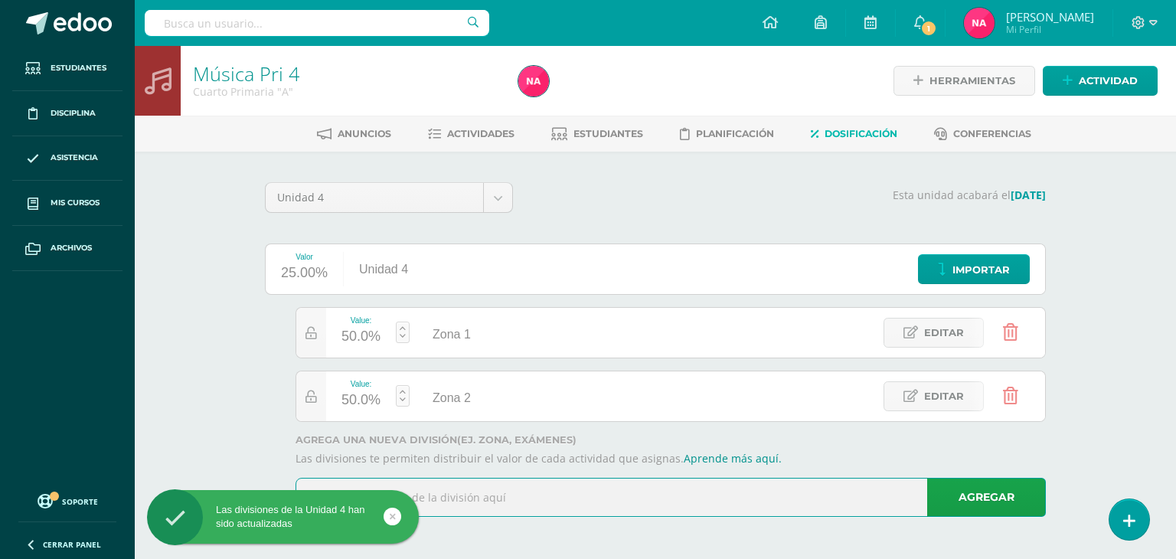  Describe the element at coordinates (517, 439) in the screenshot. I see `strong: (ej. Zona, Exámenes)` at that location.